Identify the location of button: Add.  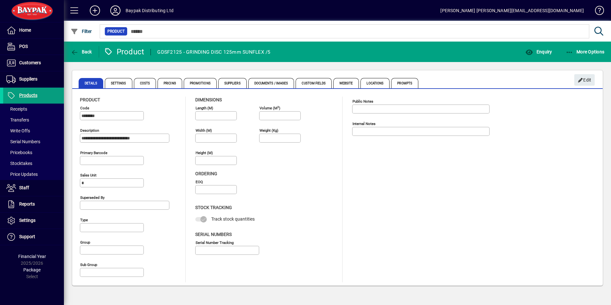
(95, 11).